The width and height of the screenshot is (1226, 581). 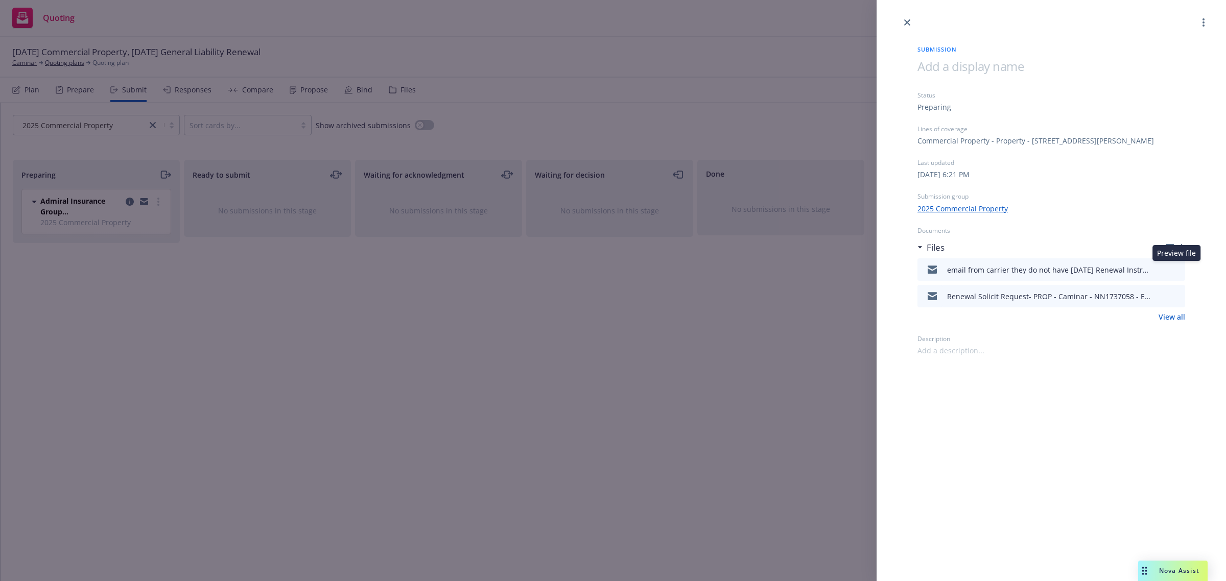 What do you see at coordinates (1052, 129) in the screenshot?
I see `div: Lines of coverage` at bounding box center [1052, 129].